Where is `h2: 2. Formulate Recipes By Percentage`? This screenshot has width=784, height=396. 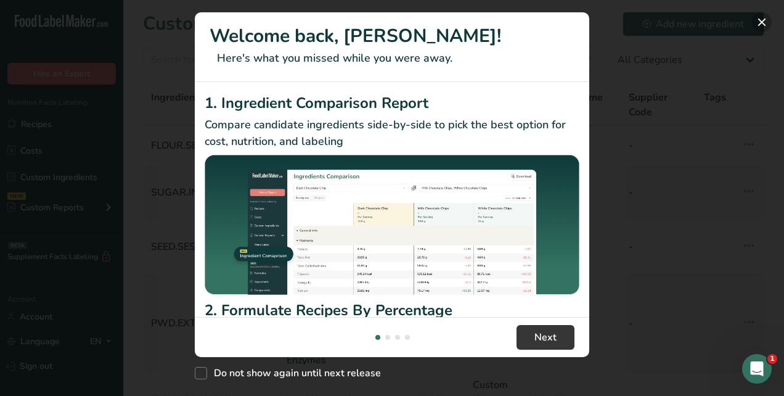
h2: 2. Formulate Recipes By Percentage is located at coordinates (392, 310).